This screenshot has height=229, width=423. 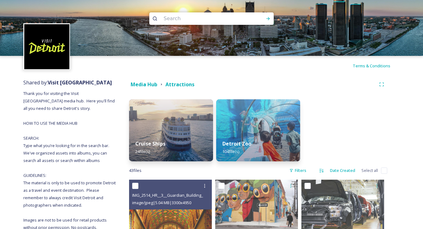 What do you see at coordinates (371, 66) in the screenshot?
I see `span: Terms & Conditions` at bounding box center [371, 66].